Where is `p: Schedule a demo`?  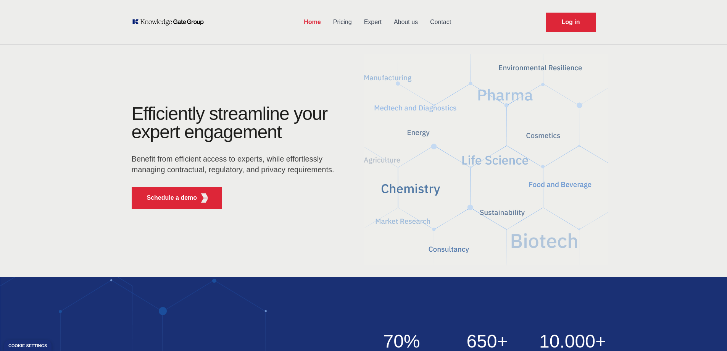
p: Schedule a demo is located at coordinates (172, 198).